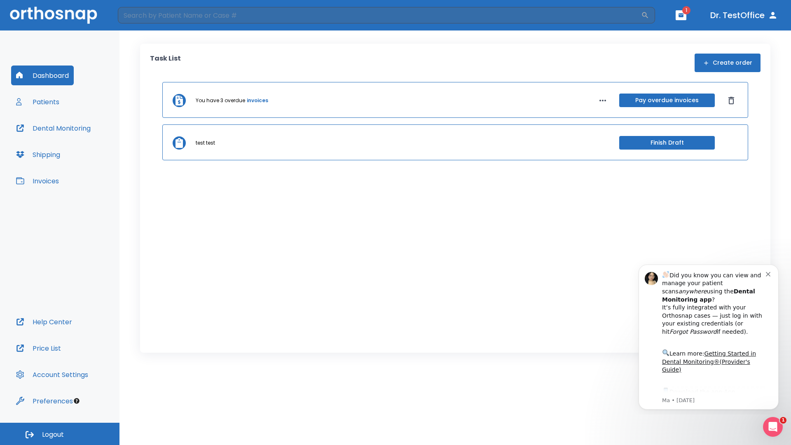  What do you see at coordinates (88, 150) in the screenshot?
I see `div: Download the app: | ​ Let us know if you need help getting started!` at bounding box center [88, 150].